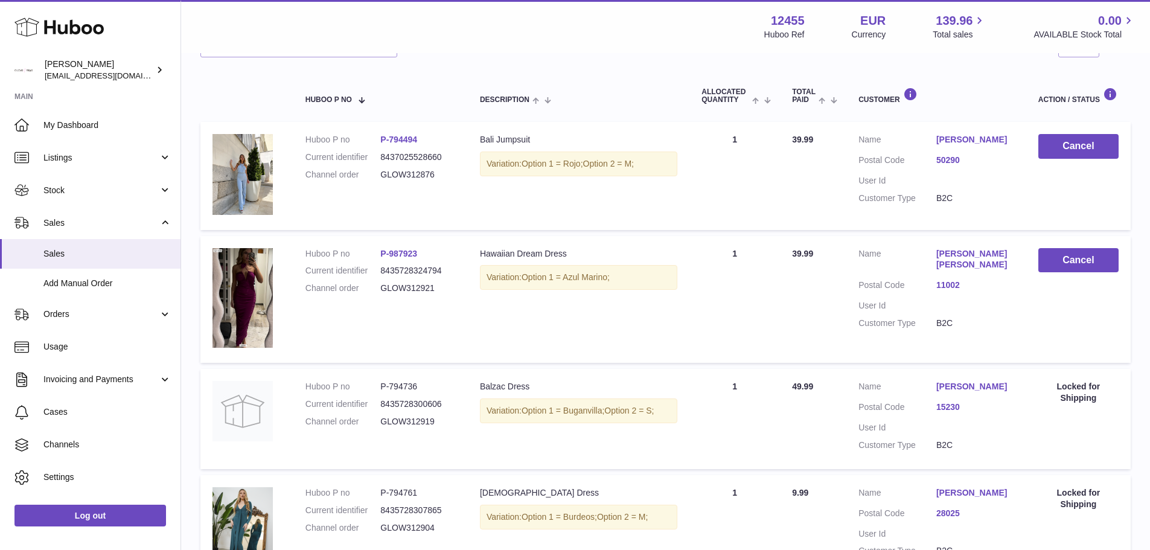 This screenshot has width=1150, height=550. Describe the element at coordinates (960, 27) in the screenshot. I see `a: 139.96 Total sales` at that location.